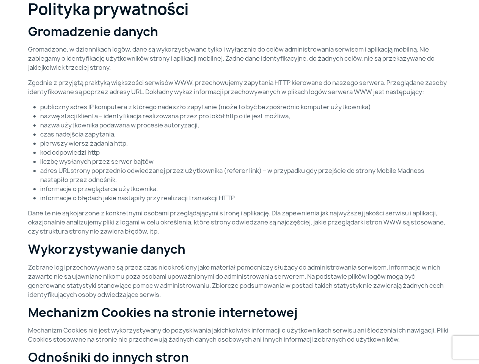 The width and height of the screenshot is (479, 364). Describe the element at coordinates (240, 335) in the screenshot. I see `p: Mechanizm Cookies nie jest wykorzystywany do pozyskiwania jakichkolwiek informacji o użytkownikac...` at that location.